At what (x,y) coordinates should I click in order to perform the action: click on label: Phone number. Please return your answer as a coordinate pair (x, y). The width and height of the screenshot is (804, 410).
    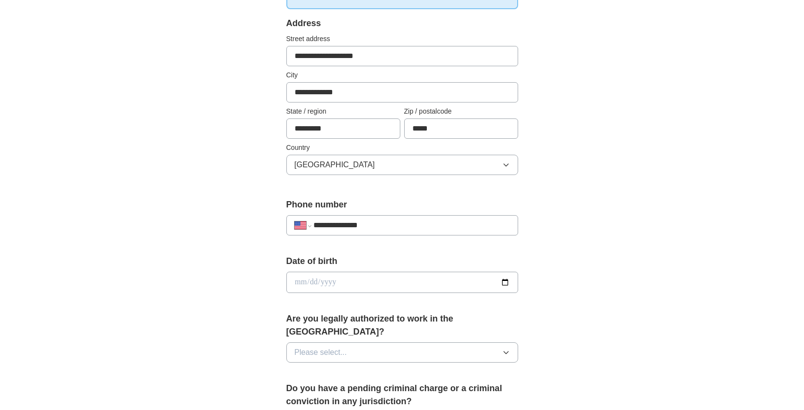
    Looking at the image, I should click on (402, 204).